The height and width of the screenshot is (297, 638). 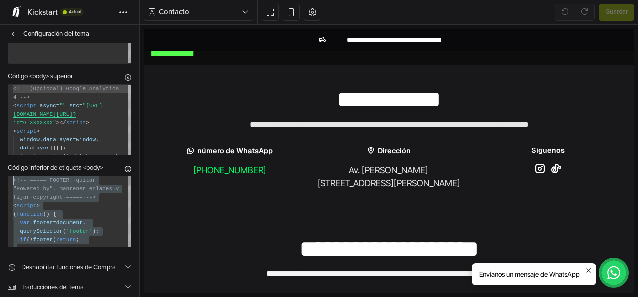 What do you see at coordinates (86, 122) in the screenshot?
I see `h6: número de WhatsApp` at bounding box center [86, 122].